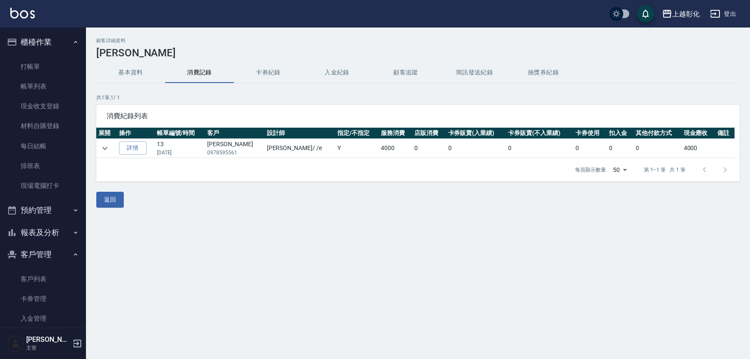  I want to click on a: 打帳單, so click(43, 67).